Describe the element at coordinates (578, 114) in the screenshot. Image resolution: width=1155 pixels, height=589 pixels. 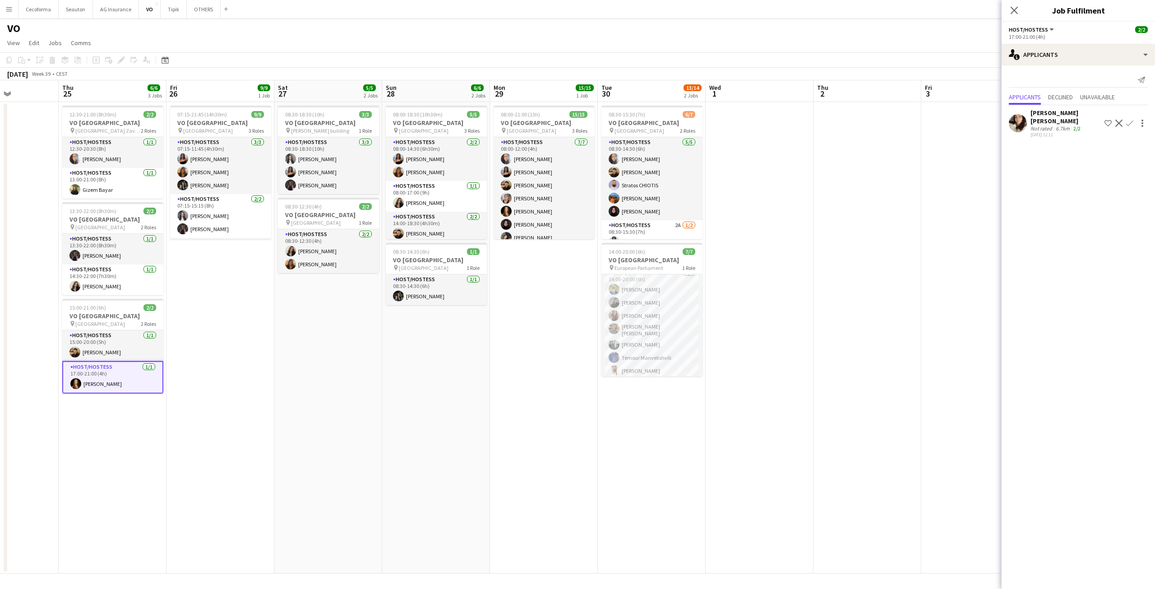
I see `span: 15/15` at that location.